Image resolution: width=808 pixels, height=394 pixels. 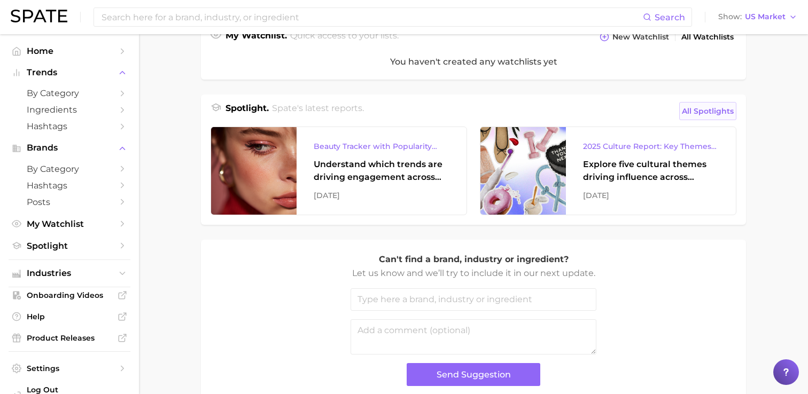 I want to click on div: 2025 Culture Report: Key Themes That Are Shaping Consumer Demand, so click(x=651, y=146).